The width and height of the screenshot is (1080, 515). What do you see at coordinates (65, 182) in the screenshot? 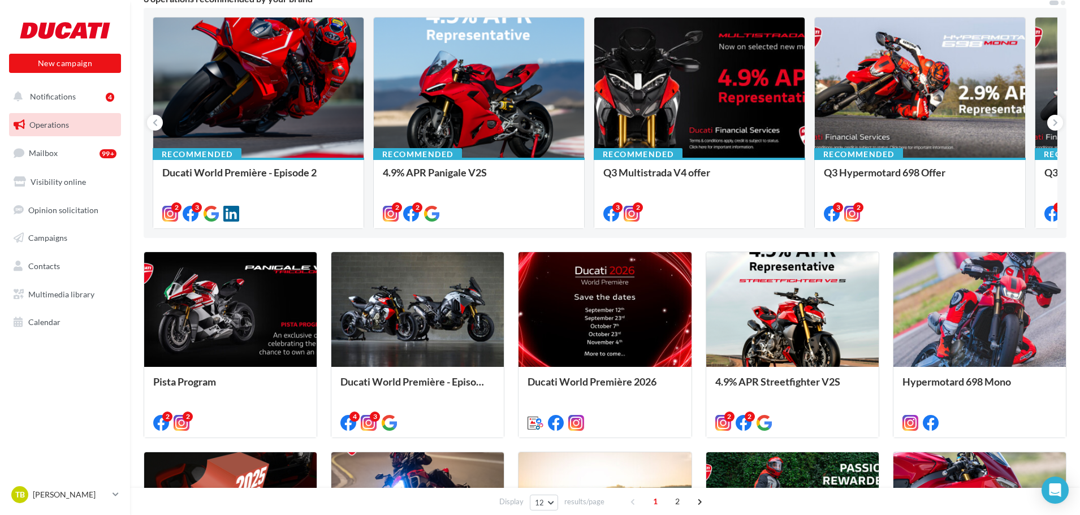
I see `a: Visibility online` at bounding box center [65, 182].